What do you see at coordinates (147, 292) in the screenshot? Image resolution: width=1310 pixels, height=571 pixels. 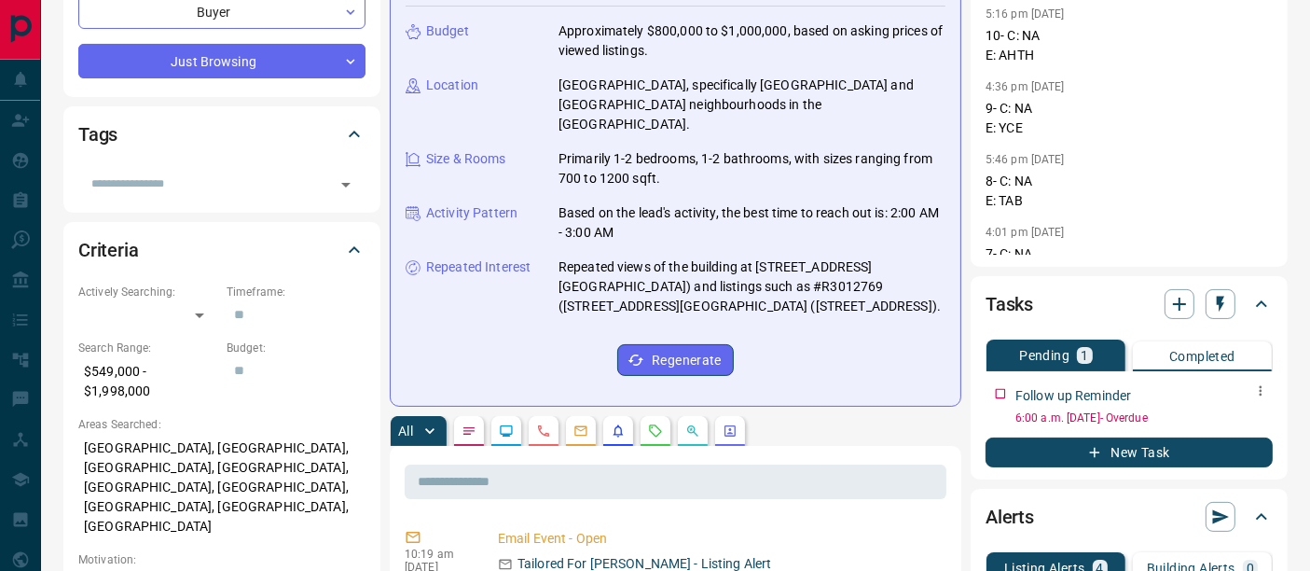 I see `p: Actively Searching:` at bounding box center [147, 292].